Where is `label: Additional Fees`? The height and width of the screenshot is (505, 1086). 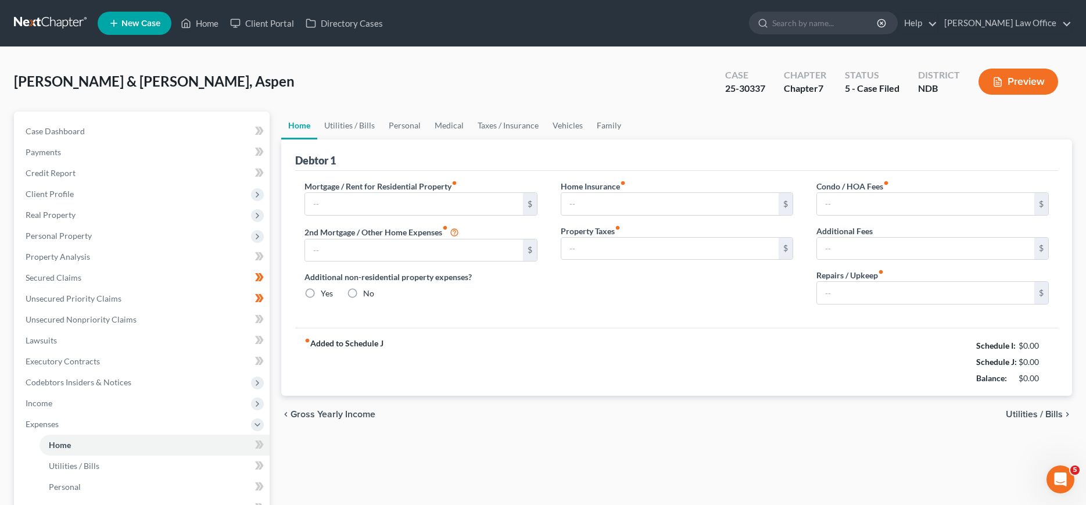
label: Additional Fees is located at coordinates (844, 231).